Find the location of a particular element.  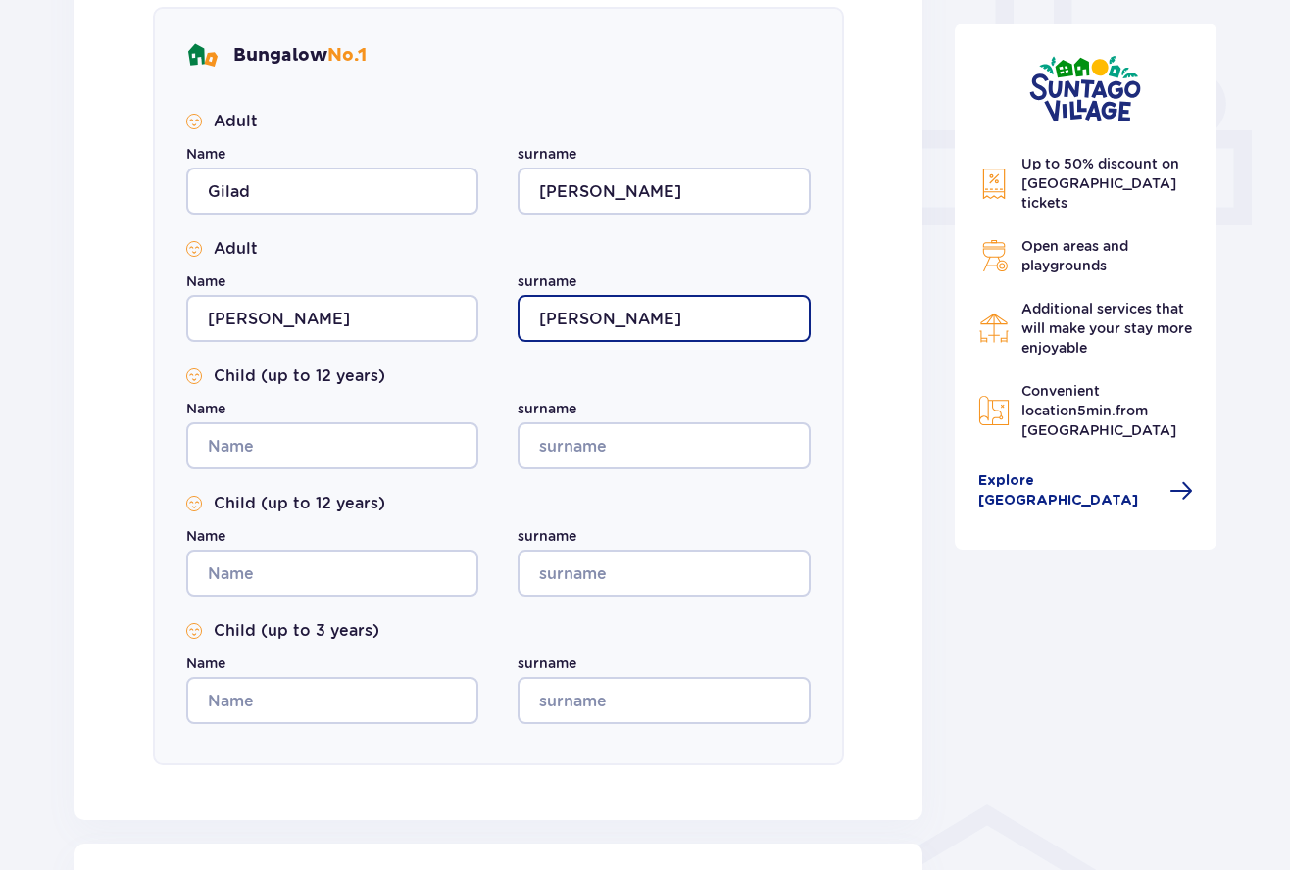

p: Child (up to 3 years) is located at coordinates (296, 631).